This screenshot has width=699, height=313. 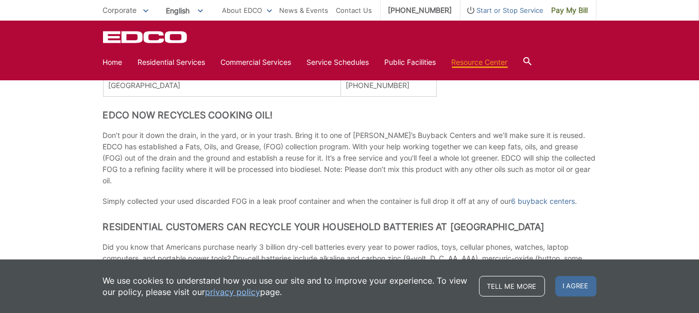 I want to click on a: About EDCO, so click(x=247, y=10).